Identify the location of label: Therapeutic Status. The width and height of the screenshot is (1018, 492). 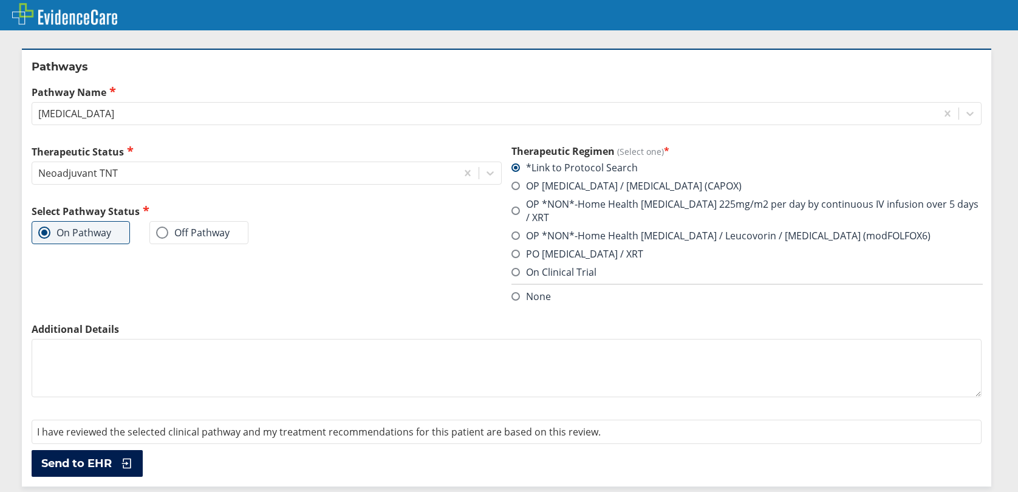
(267, 151).